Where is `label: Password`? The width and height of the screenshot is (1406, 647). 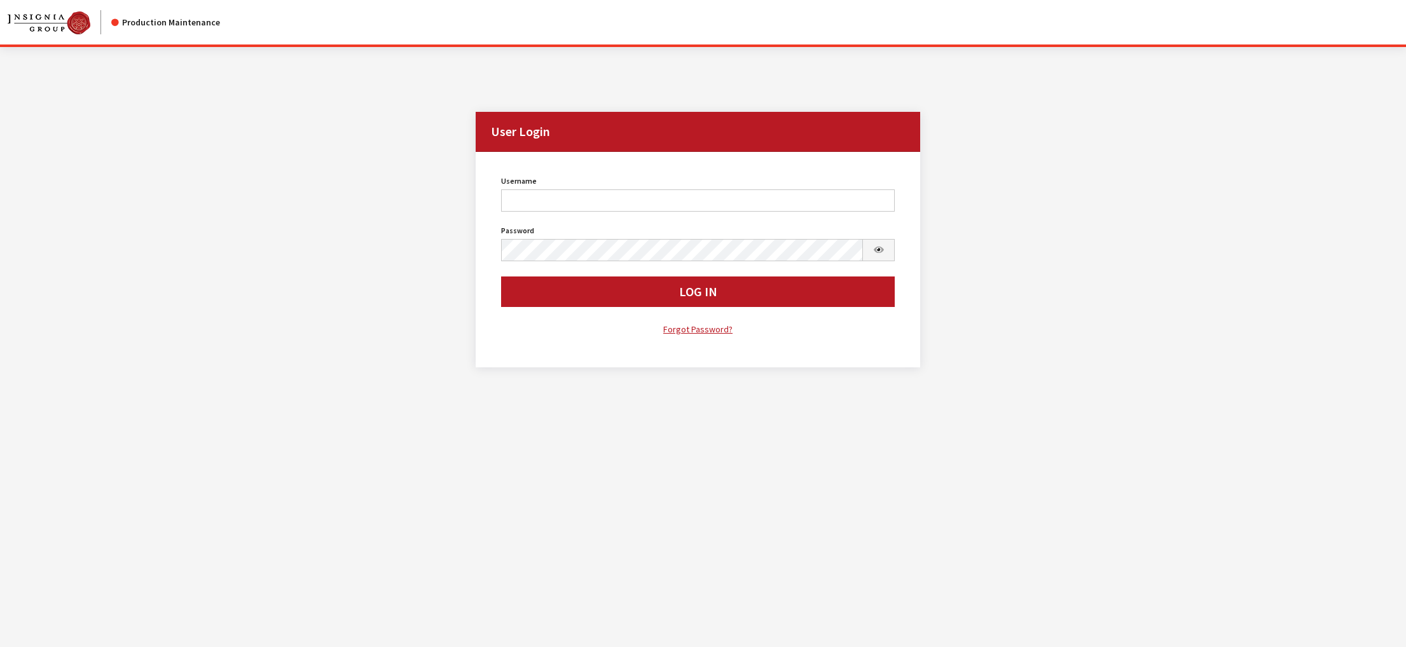 label: Password is located at coordinates (518, 231).